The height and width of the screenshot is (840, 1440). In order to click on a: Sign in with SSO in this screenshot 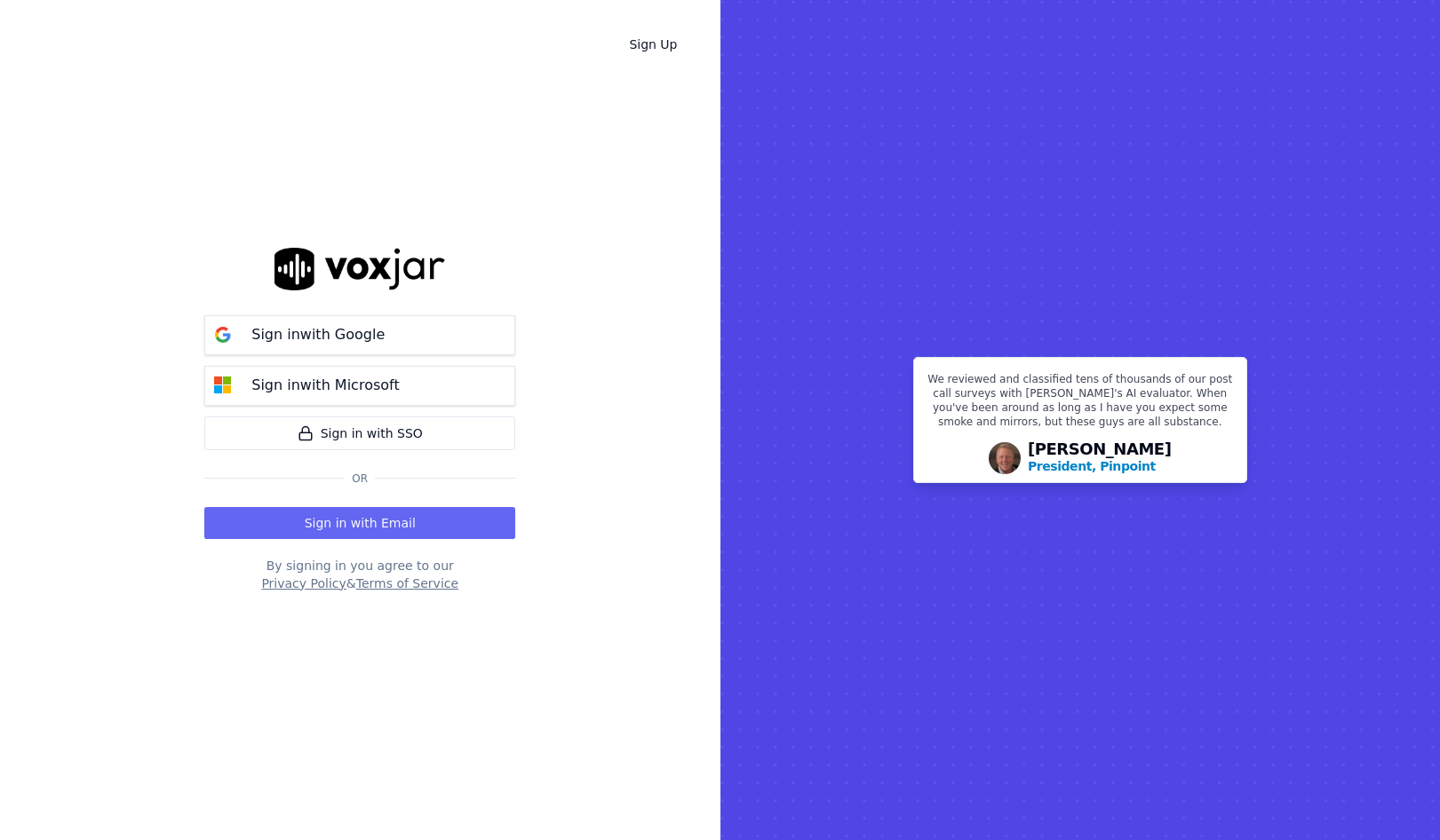, I will do `click(359, 434)`.